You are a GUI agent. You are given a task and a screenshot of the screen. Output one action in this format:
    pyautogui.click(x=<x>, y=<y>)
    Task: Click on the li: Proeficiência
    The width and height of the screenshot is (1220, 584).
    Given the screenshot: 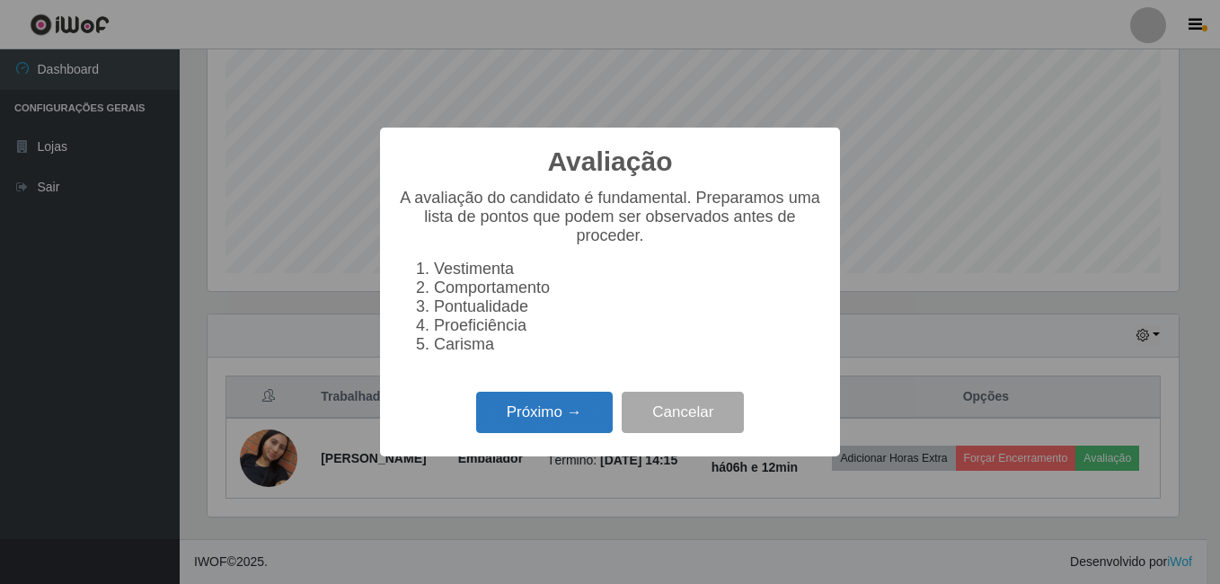 What is the action you would take?
    pyautogui.click(x=628, y=325)
    